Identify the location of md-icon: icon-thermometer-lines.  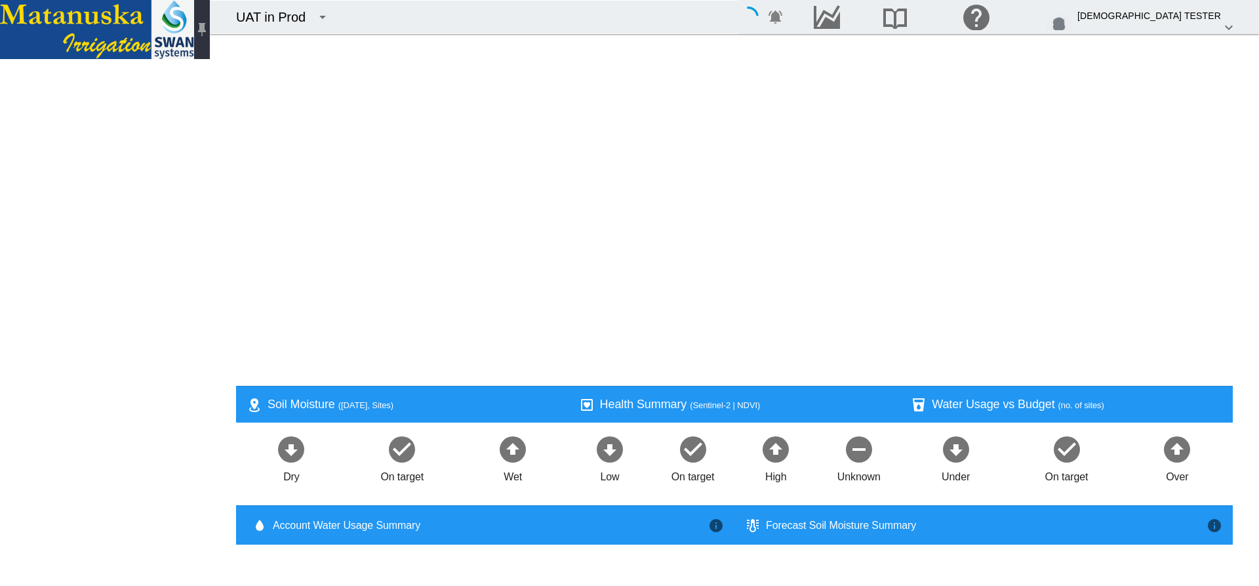
(753, 525).